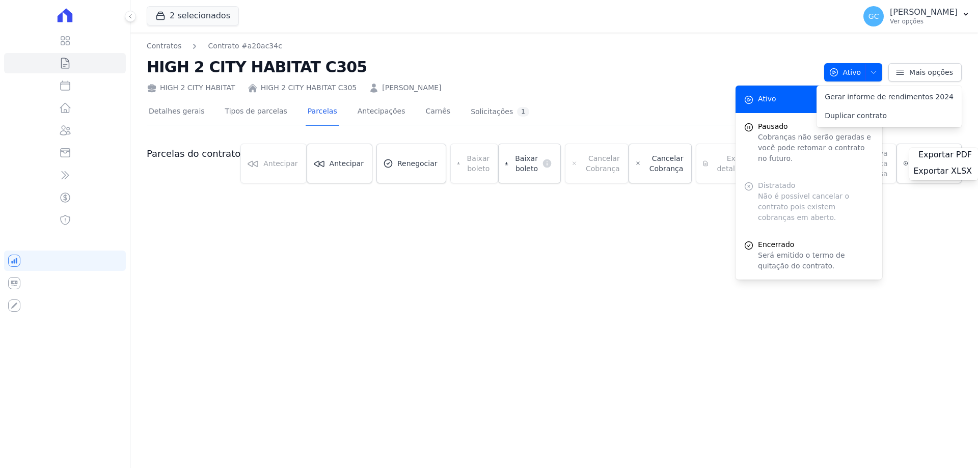 The width and height of the screenshot is (978, 468). What do you see at coordinates (309, 88) in the screenshot?
I see `a: HIGH 2 CITY HABITAT C305` at bounding box center [309, 88].